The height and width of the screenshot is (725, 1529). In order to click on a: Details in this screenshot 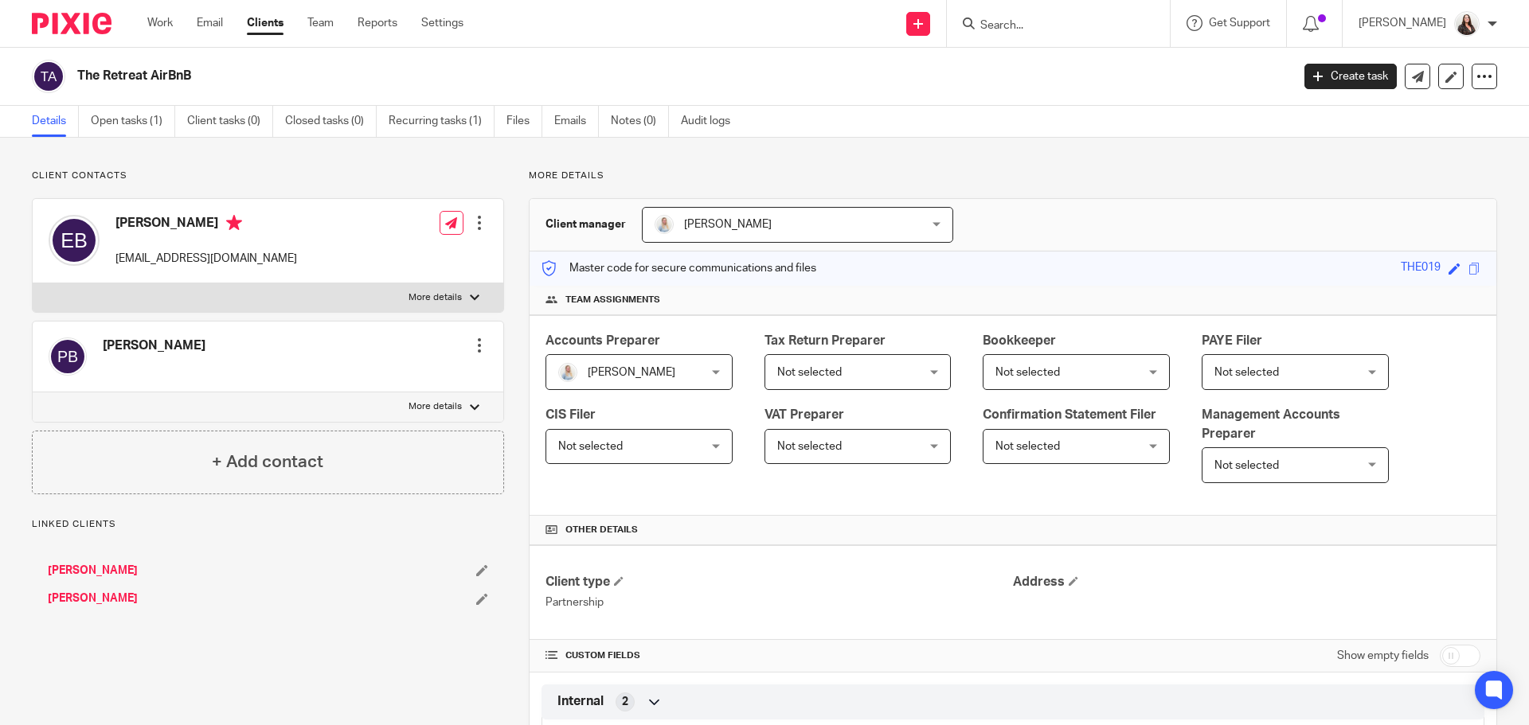, I will do `click(55, 121)`.